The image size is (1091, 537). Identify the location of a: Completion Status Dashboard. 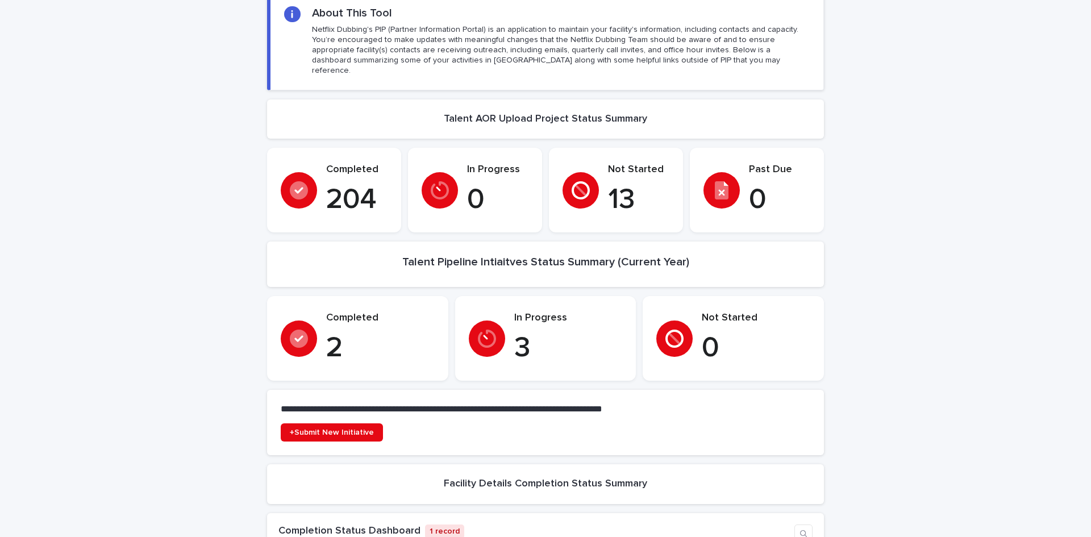
(349, 531).